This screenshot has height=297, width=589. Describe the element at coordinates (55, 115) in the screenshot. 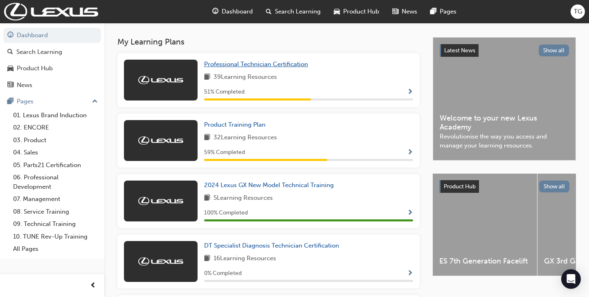

I see `a: 01. Lexus Brand Induction` at that location.